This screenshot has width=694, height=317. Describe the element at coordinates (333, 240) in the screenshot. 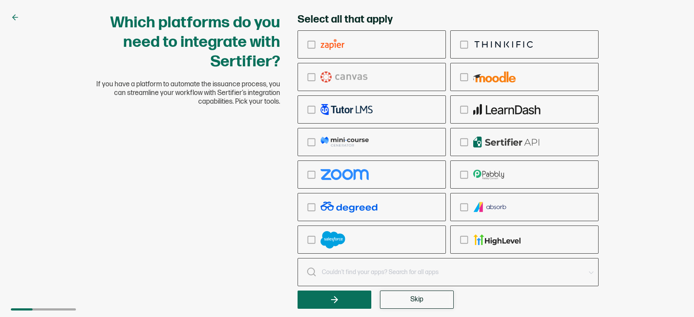

I see `img: salesforce` at that location.